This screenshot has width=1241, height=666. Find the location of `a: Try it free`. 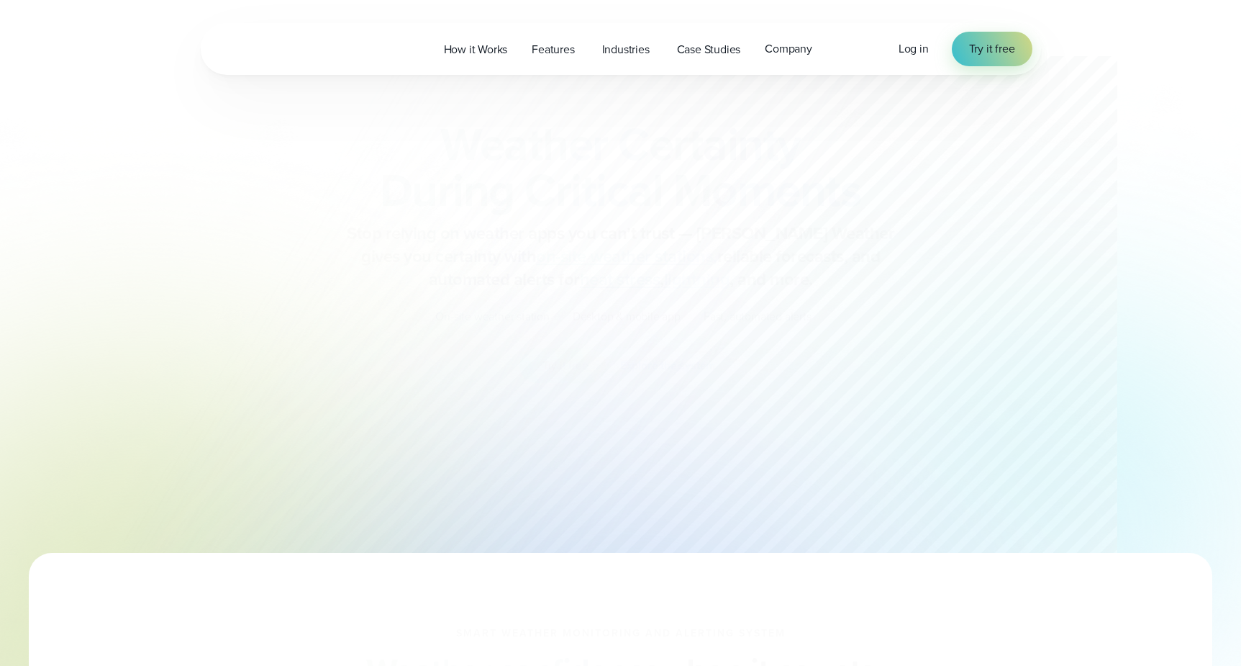

a: Try it free is located at coordinates (992, 49).